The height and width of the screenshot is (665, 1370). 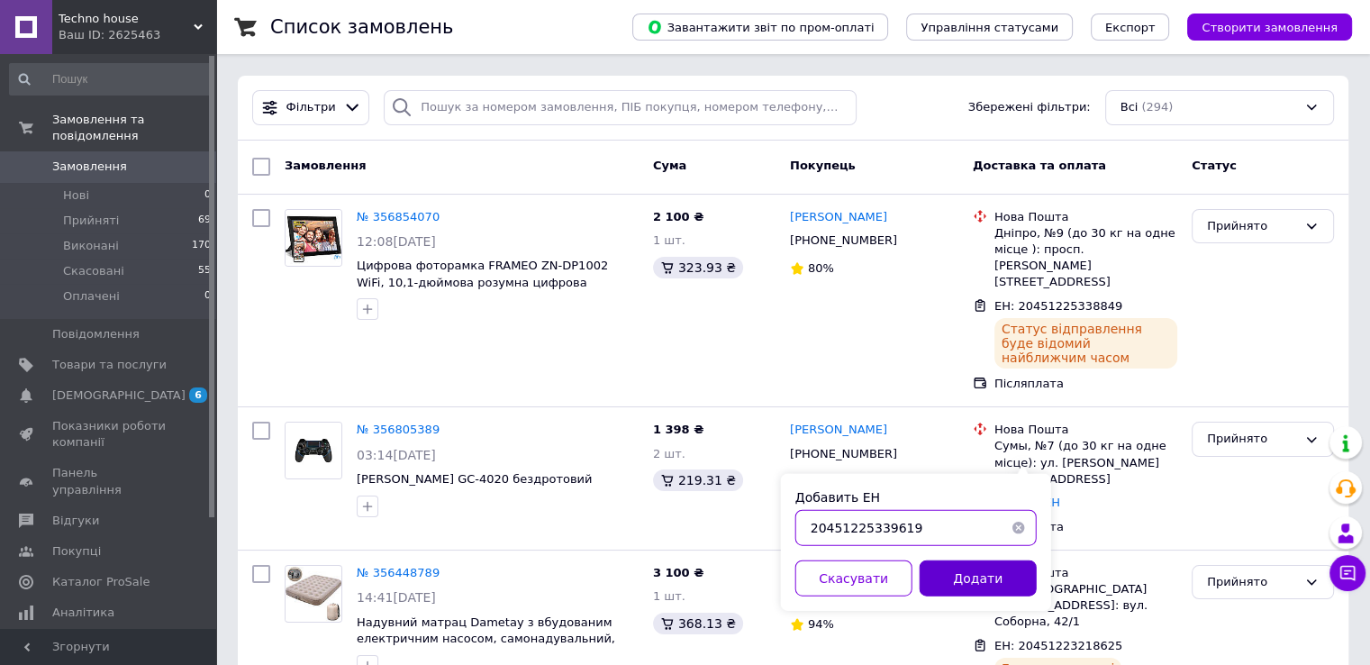 I want to click on div: 219.31 ₴, so click(x=698, y=480).